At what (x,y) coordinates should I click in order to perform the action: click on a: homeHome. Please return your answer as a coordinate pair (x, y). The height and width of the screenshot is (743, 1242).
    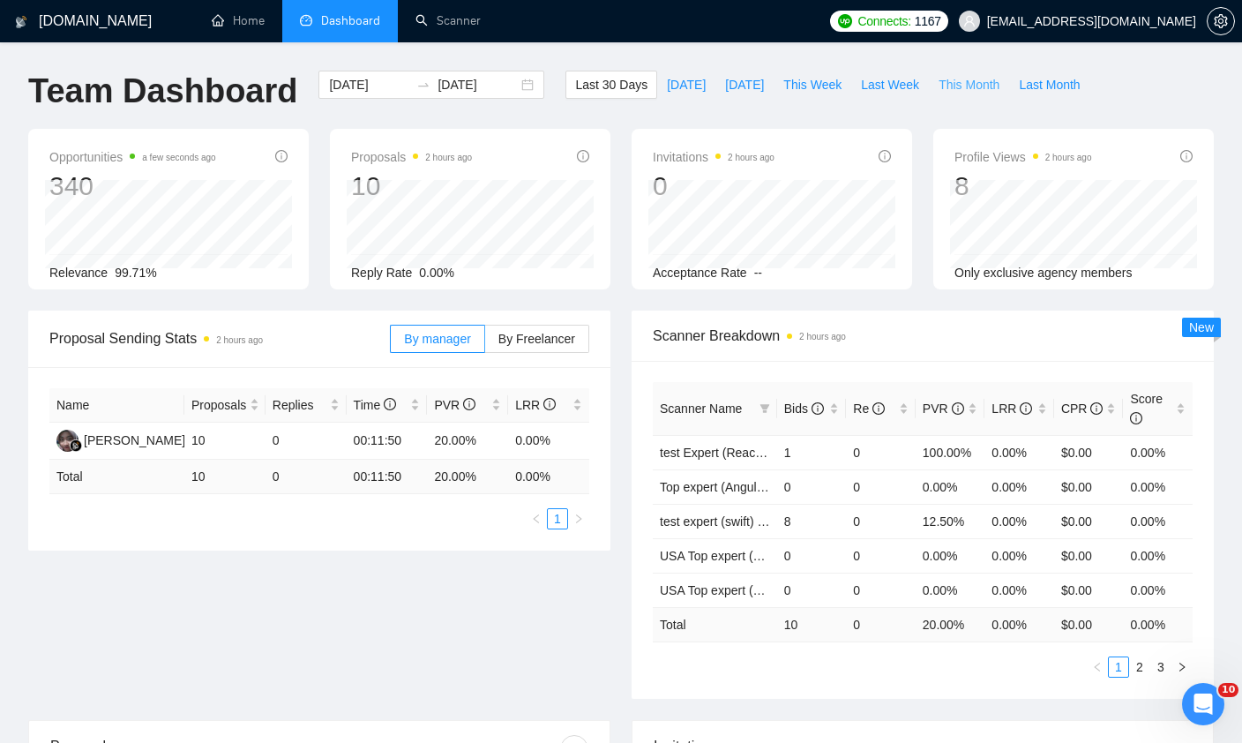
    Looking at the image, I should click on (238, 20).